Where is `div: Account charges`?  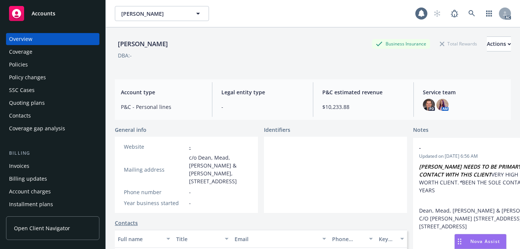
div: Account charges is located at coordinates (30, 192).